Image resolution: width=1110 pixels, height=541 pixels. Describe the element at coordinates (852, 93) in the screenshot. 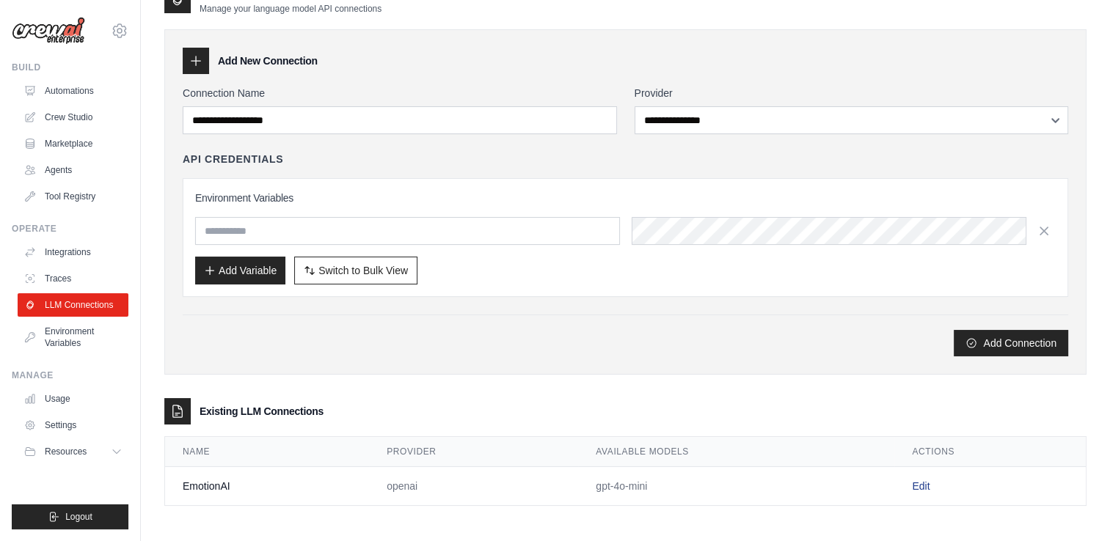

I see `label: Provider` at that location.